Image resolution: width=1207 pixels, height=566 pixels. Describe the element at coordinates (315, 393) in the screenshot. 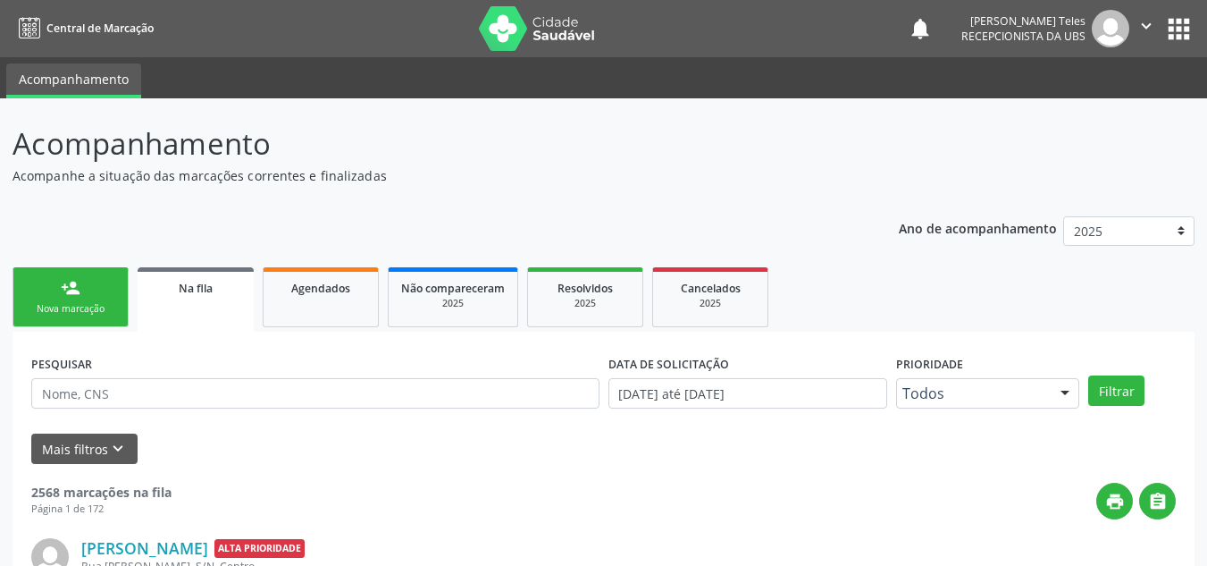

I see `input: Nome, CNS` at that location.